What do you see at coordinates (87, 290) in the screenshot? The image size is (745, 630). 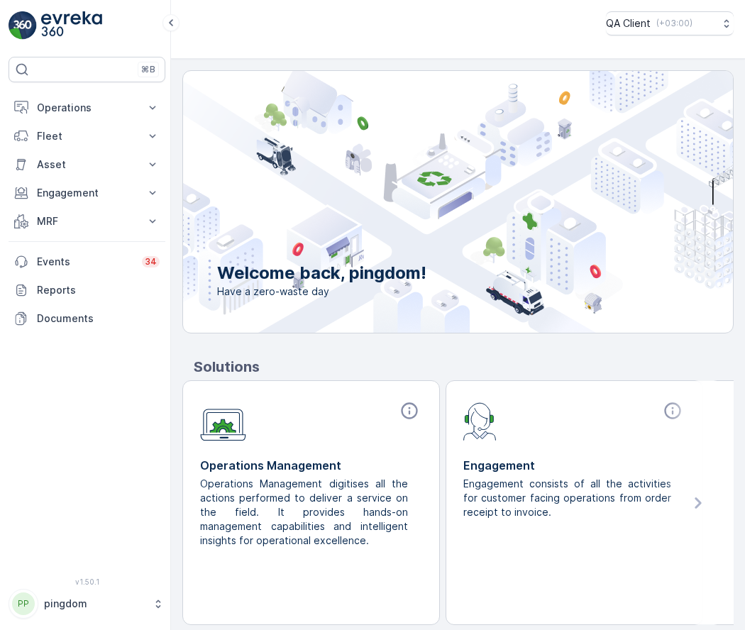 I see `a: Reports` at bounding box center [87, 290].